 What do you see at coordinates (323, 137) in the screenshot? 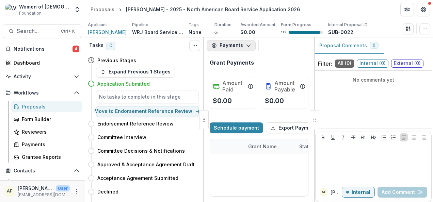
I see `button: Bold` at bounding box center [323, 137].